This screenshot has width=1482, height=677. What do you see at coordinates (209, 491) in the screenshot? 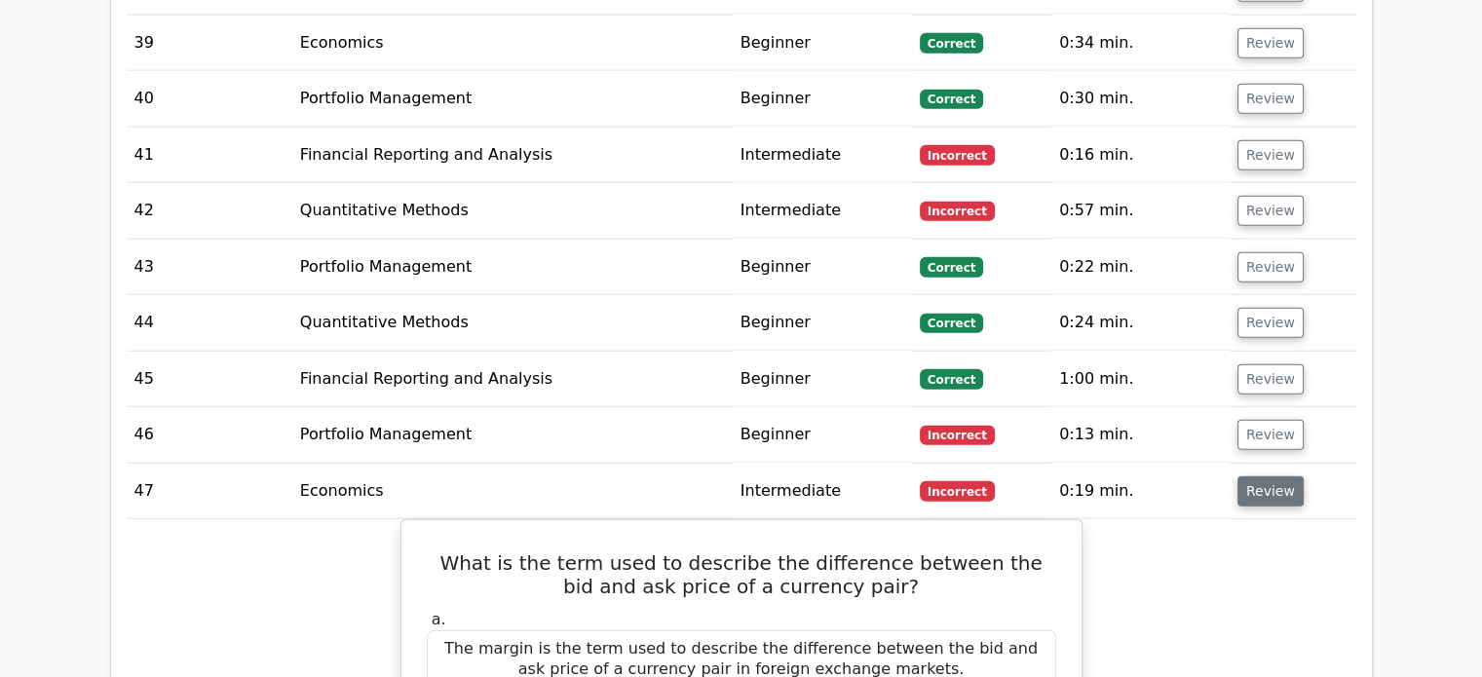
I see `td: 47` at bounding box center [209, 491].